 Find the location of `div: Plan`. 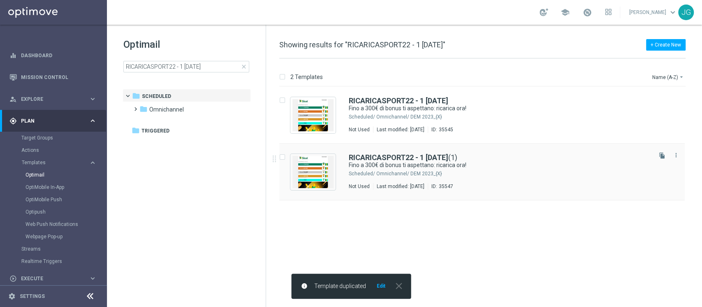

div: Plan is located at coordinates (49, 121).